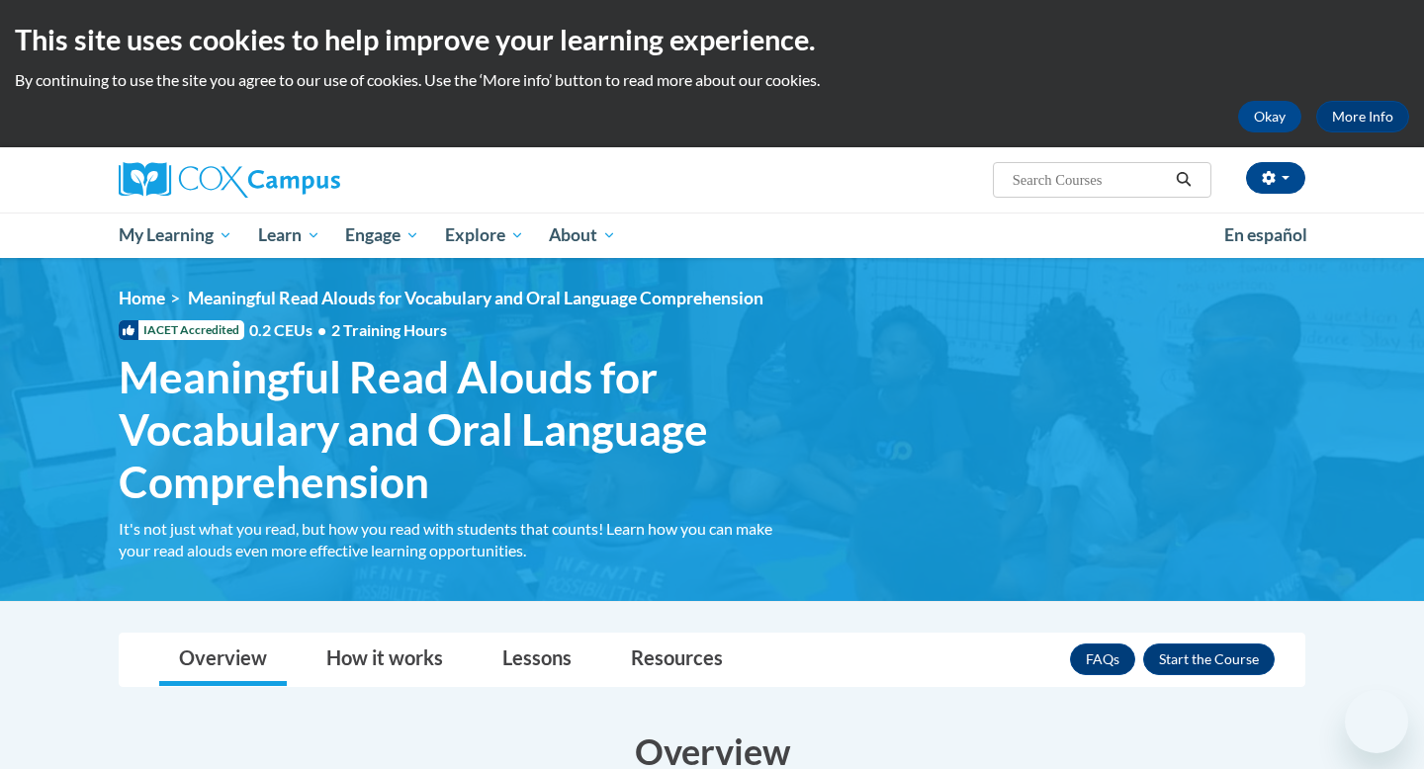  Describe the element at coordinates (712, 80) in the screenshot. I see `p: By continuing to use the site you agree to our use of cookies. Use the ‘More info’ button to read...` at that location.